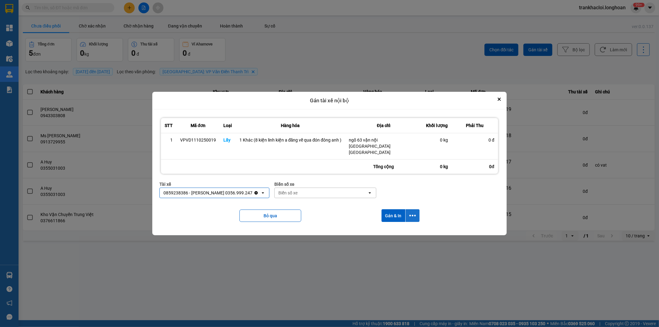 The image size is (659, 327). What do you see at coordinates (198, 140) in the screenshot?
I see `div: VPVD1110250019` at bounding box center [198, 140].